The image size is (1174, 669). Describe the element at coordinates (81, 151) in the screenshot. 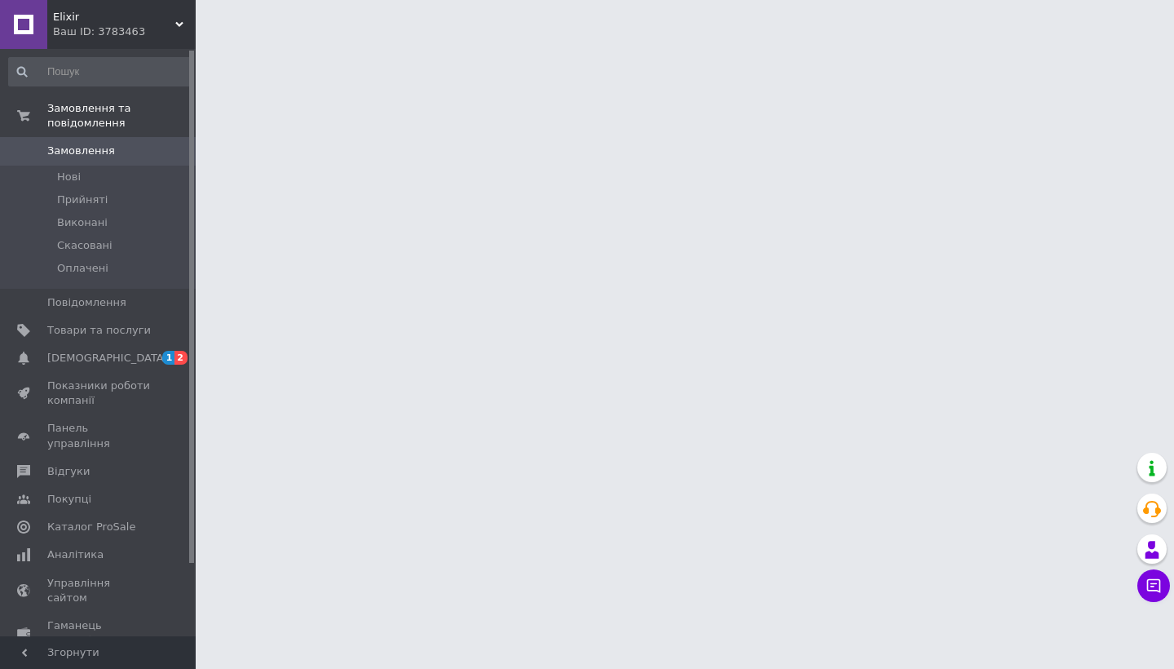

I see `span: Замовлення` at that location.